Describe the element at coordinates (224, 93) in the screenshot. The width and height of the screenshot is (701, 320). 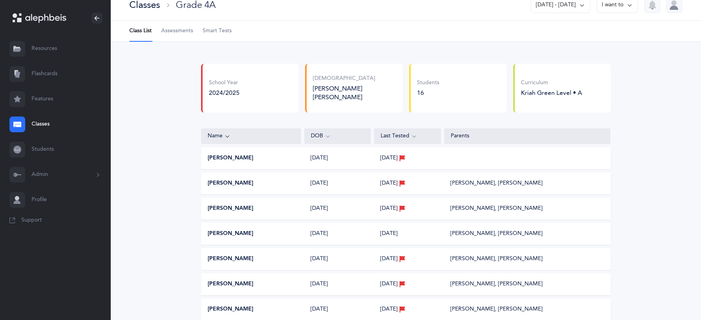
I see `div: 2024/2025` at that location.